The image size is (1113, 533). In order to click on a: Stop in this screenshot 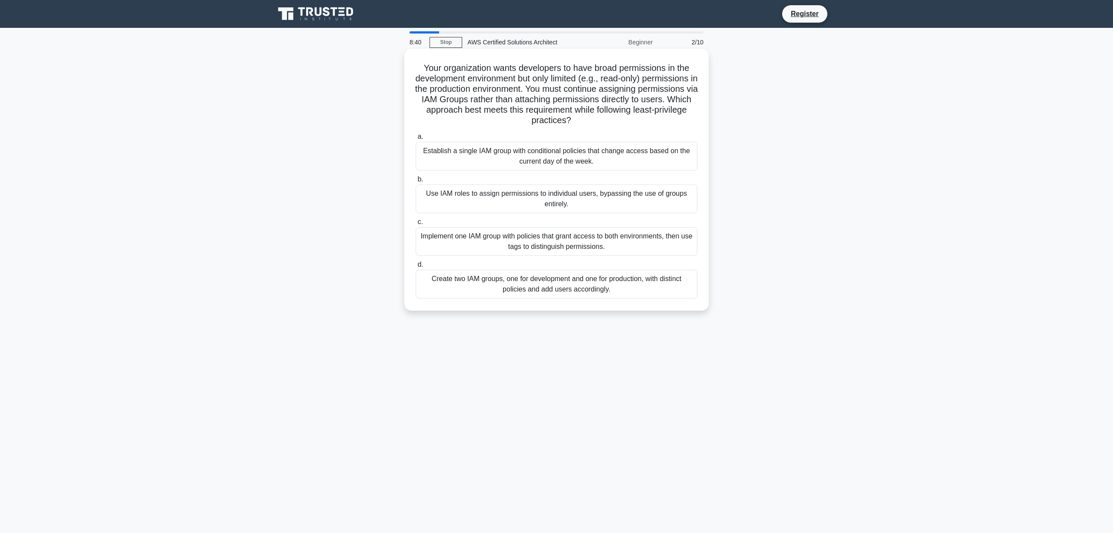, I will do `click(446, 42)`.